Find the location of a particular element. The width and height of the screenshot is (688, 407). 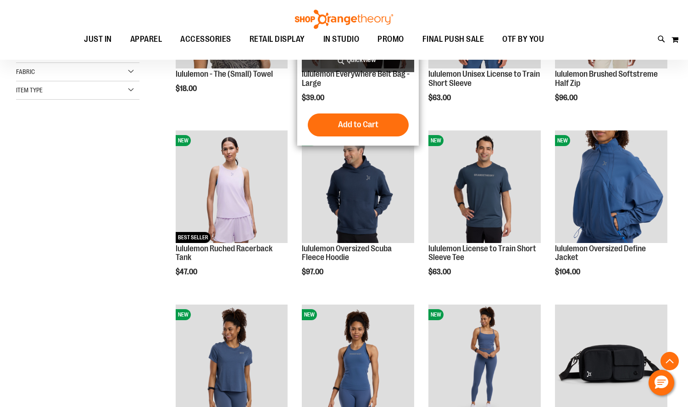

a: lululemon - The (Small) Towel is located at coordinates (224, 74).